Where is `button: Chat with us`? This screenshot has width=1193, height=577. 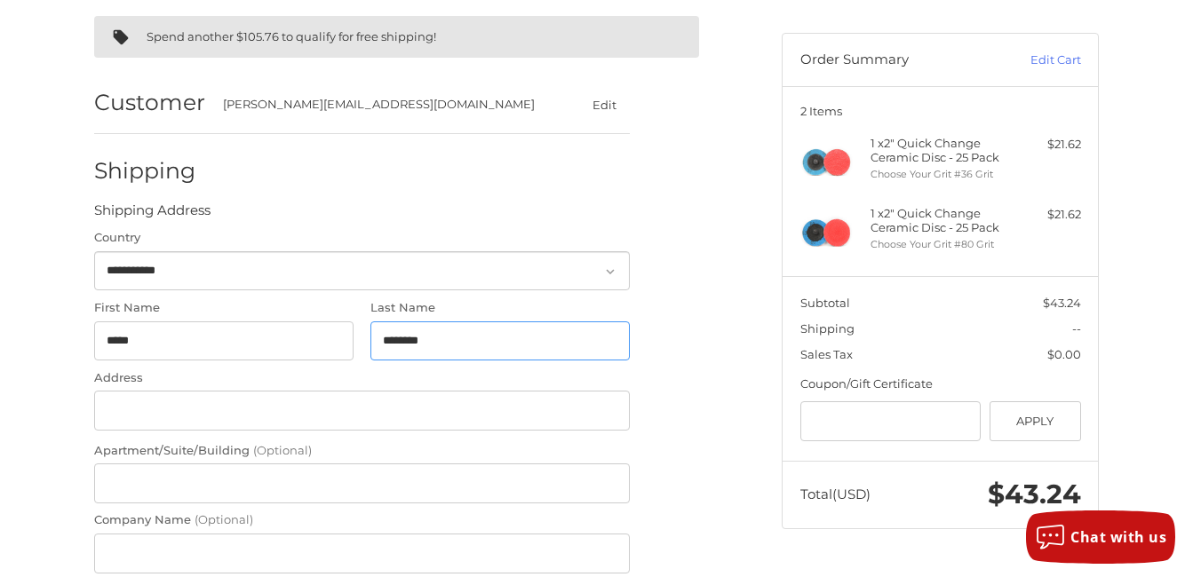 button: Chat with us is located at coordinates (1101, 537).